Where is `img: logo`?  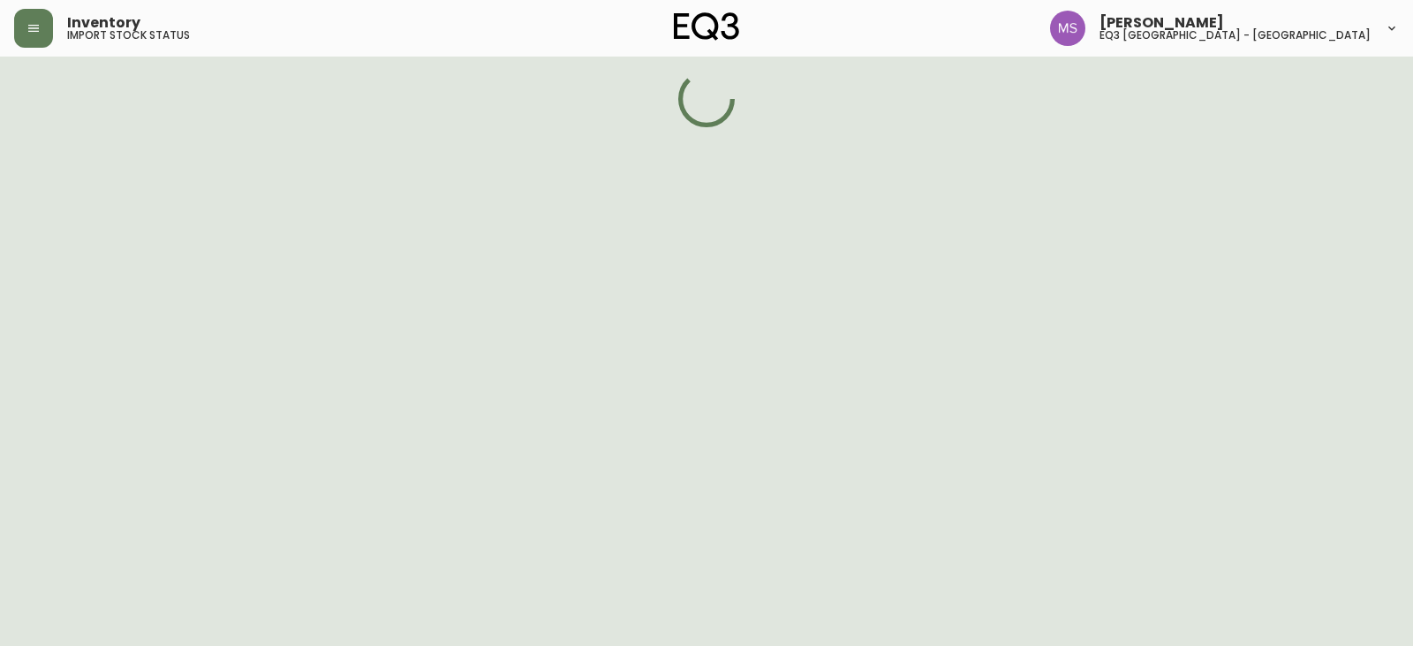 img: logo is located at coordinates (707, 27).